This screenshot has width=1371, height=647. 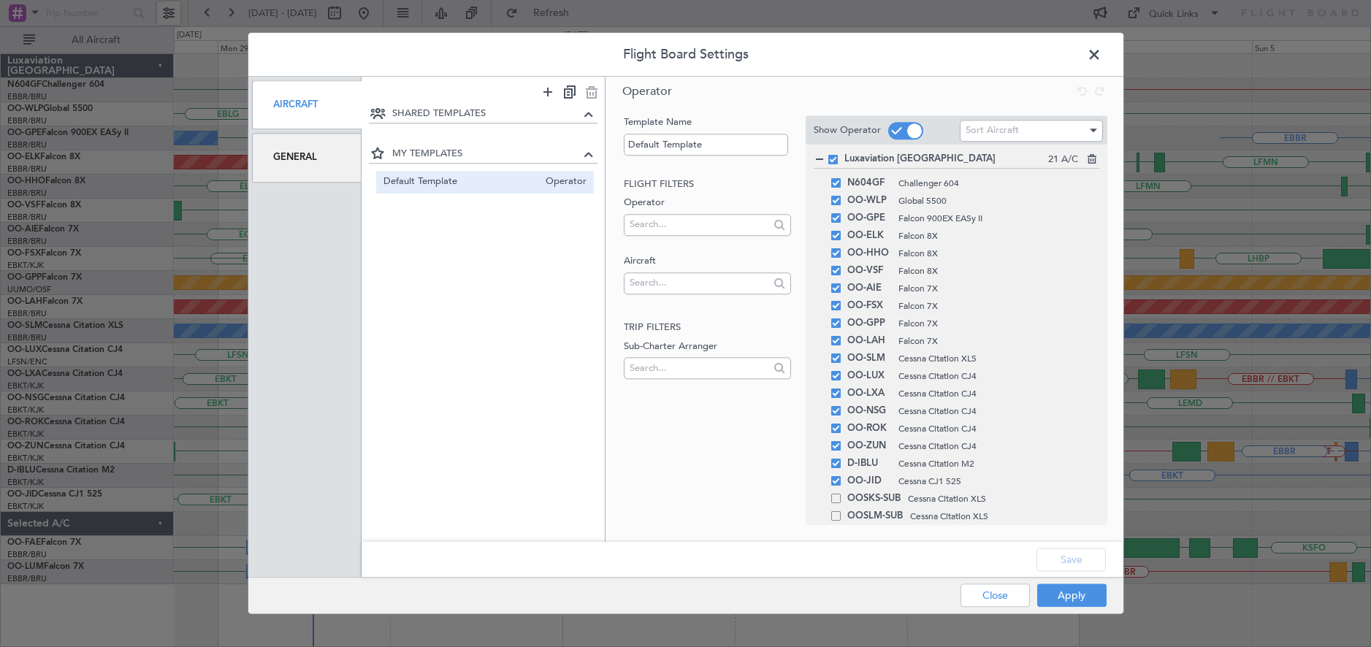 I want to click on span: OO-SLM, so click(x=869, y=359).